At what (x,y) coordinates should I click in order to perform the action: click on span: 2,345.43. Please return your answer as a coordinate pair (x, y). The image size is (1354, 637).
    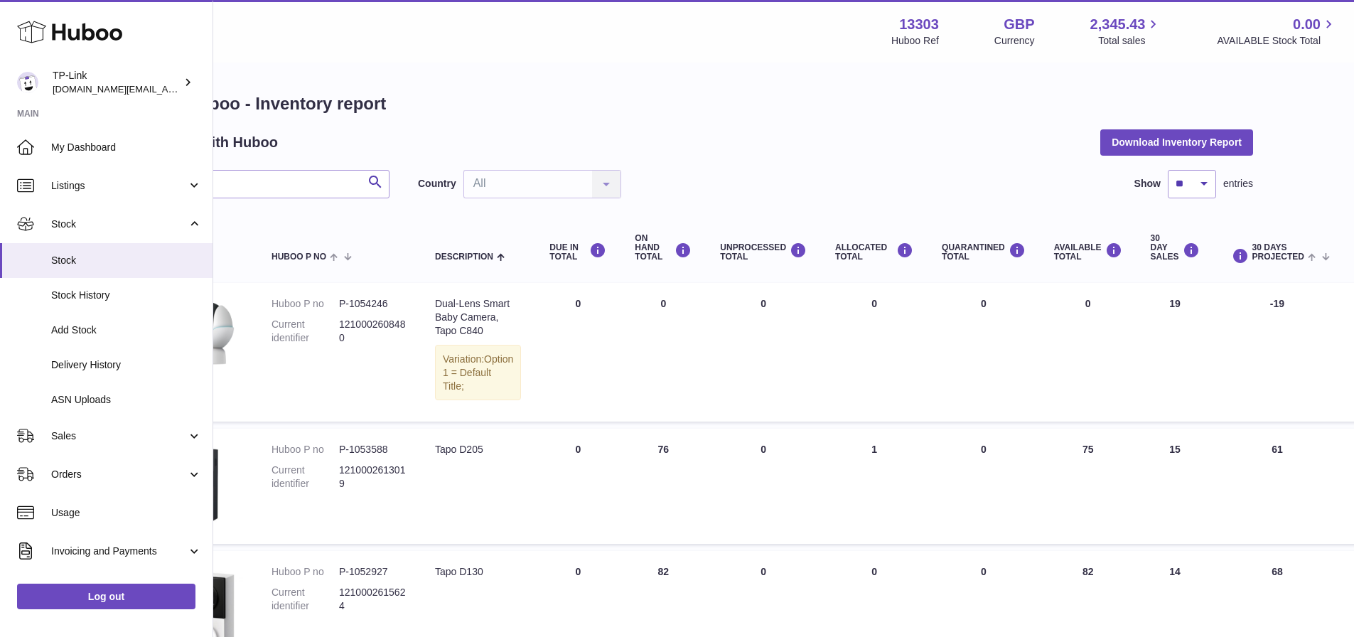
    Looking at the image, I should click on (1118, 24).